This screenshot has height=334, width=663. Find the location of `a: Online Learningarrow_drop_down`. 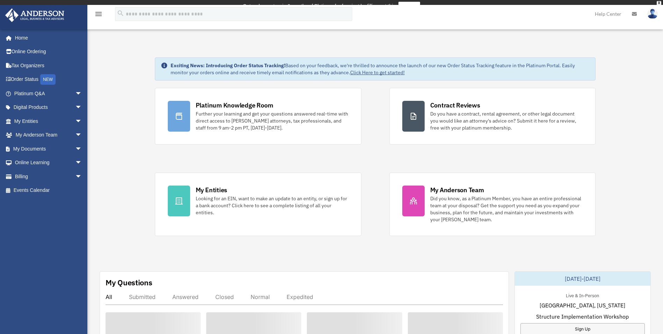

a: Online Learningarrow_drop_down is located at coordinates (49, 163).